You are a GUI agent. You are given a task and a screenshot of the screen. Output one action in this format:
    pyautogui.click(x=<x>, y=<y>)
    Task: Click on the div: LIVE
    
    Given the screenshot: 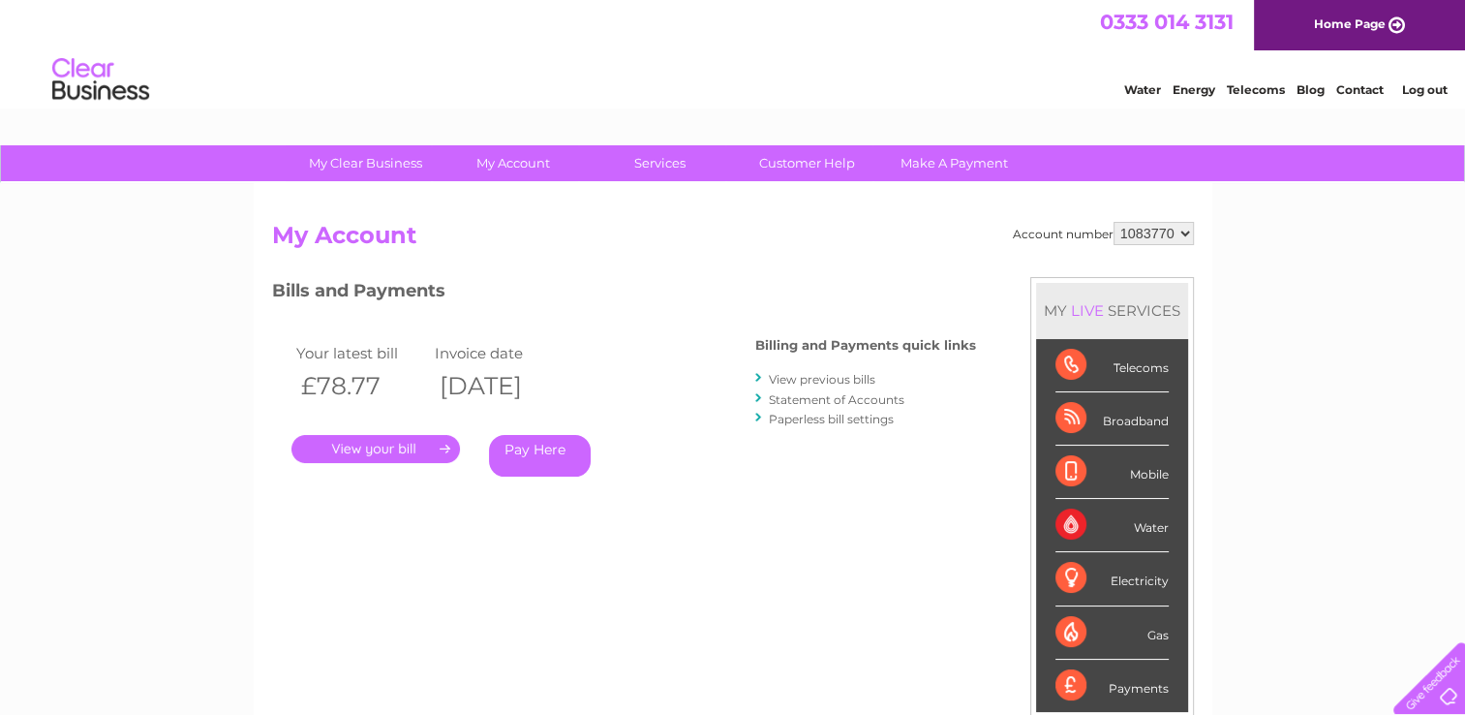 What is the action you would take?
    pyautogui.click(x=1087, y=310)
    